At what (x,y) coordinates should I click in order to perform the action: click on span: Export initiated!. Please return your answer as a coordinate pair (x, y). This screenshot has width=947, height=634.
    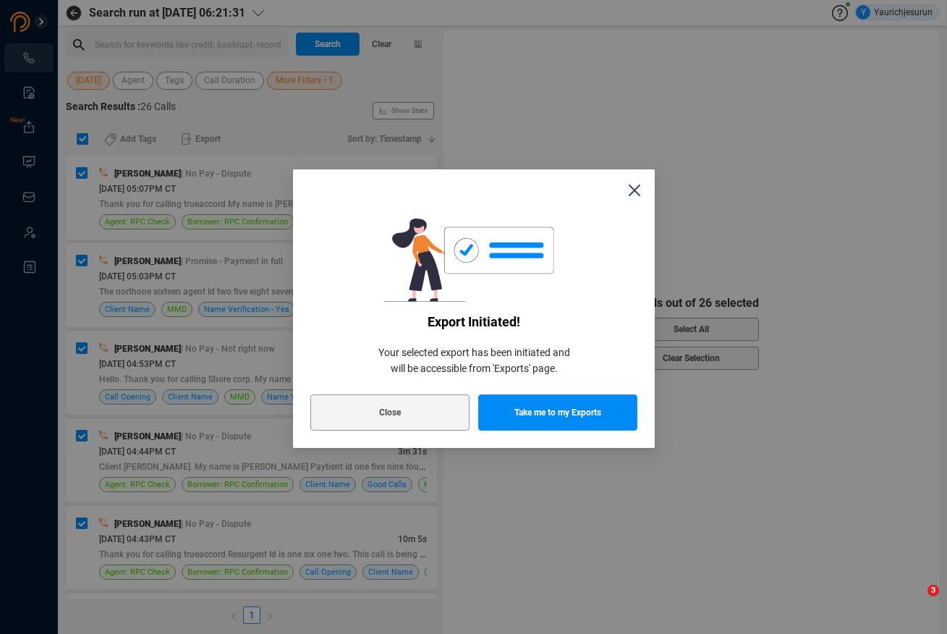
    Looking at the image, I should click on (474, 322).